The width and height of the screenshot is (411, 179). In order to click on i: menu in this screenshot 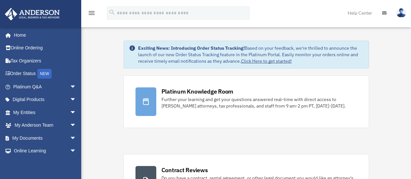, I will do `click(92, 13)`.